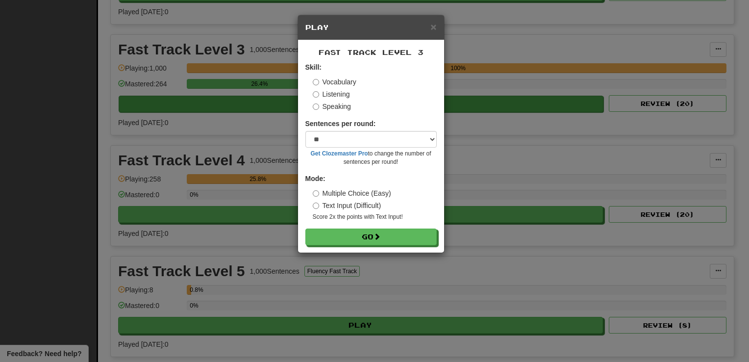 The height and width of the screenshot is (362, 749). I want to click on input: Listening, so click(316, 94).